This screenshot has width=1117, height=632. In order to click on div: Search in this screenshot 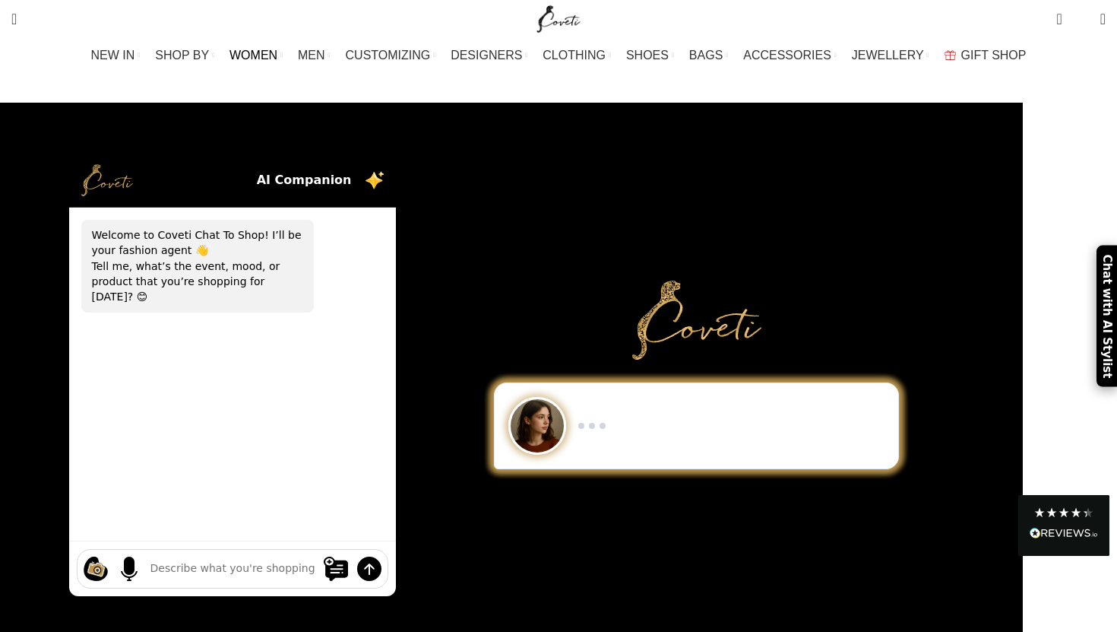, I will do `click(14, 19)`.